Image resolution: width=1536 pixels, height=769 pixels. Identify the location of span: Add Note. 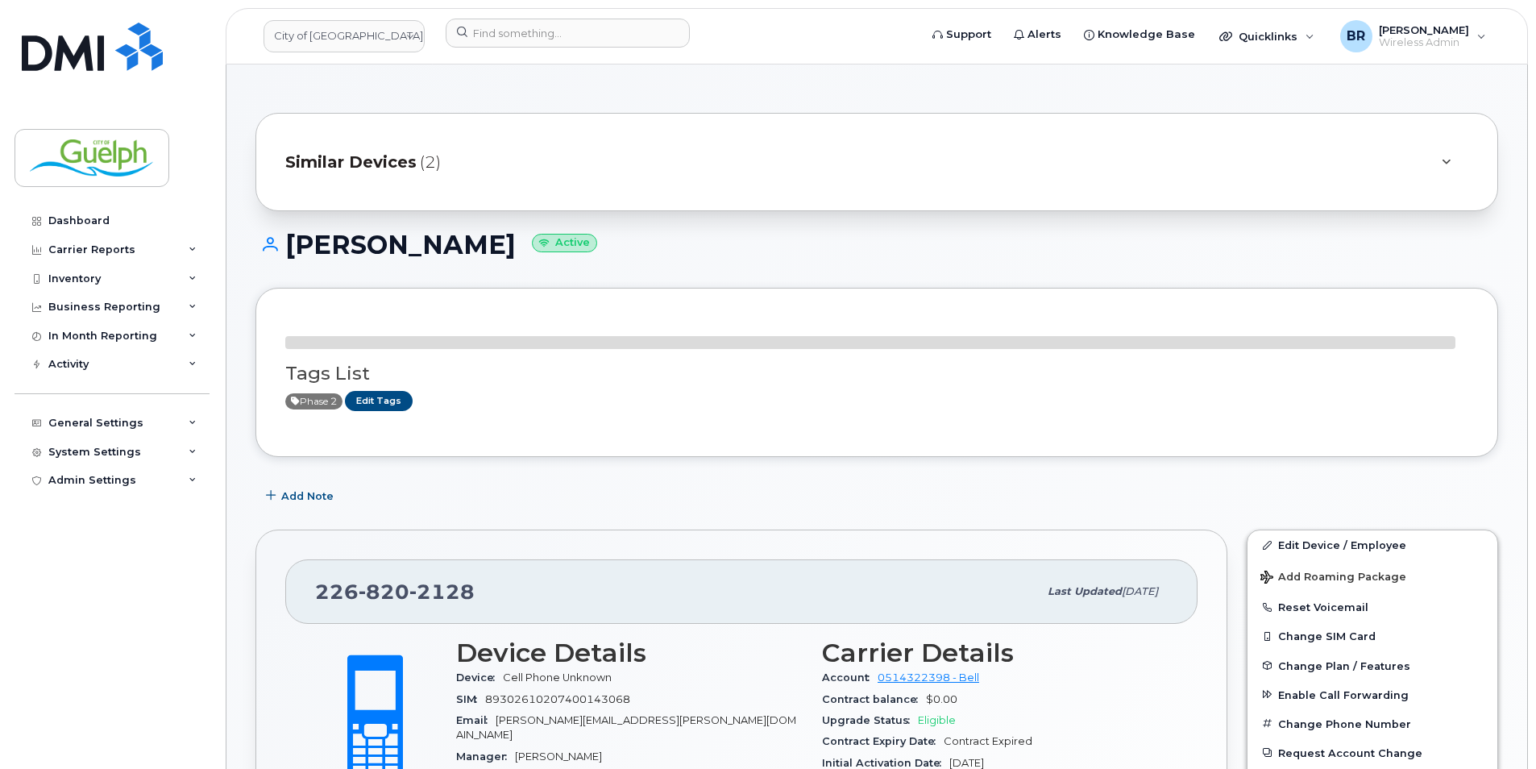
(307, 496).